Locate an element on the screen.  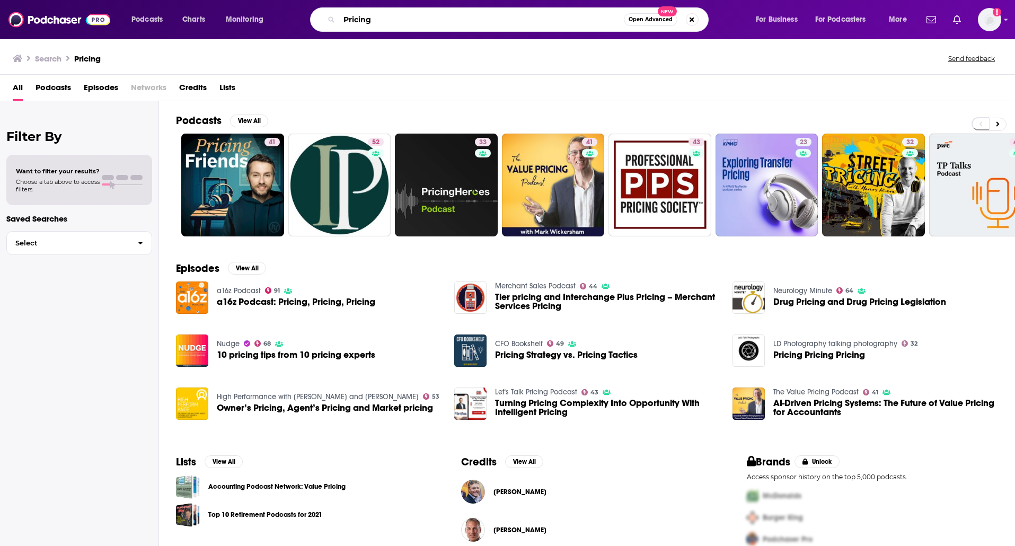
button: Unlock is located at coordinates (817, 462).